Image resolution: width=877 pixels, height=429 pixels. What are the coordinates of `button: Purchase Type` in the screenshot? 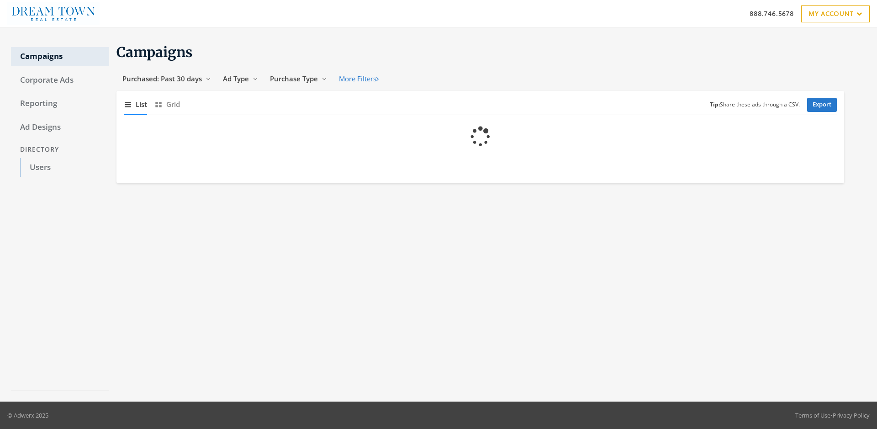 It's located at (298, 79).